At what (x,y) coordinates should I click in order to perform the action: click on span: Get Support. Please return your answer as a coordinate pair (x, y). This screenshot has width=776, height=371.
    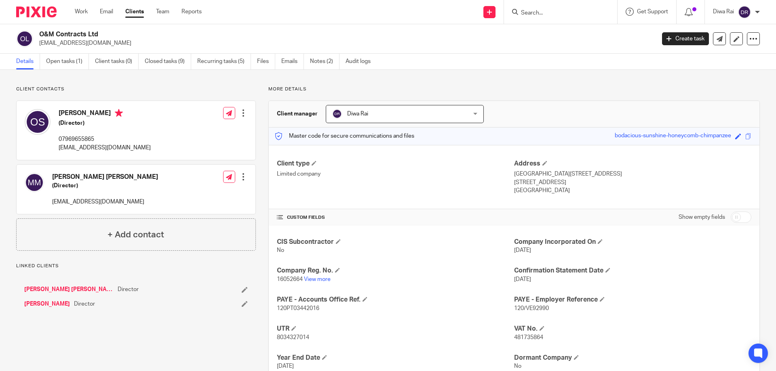
    Looking at the image, I should click on (652, 12).